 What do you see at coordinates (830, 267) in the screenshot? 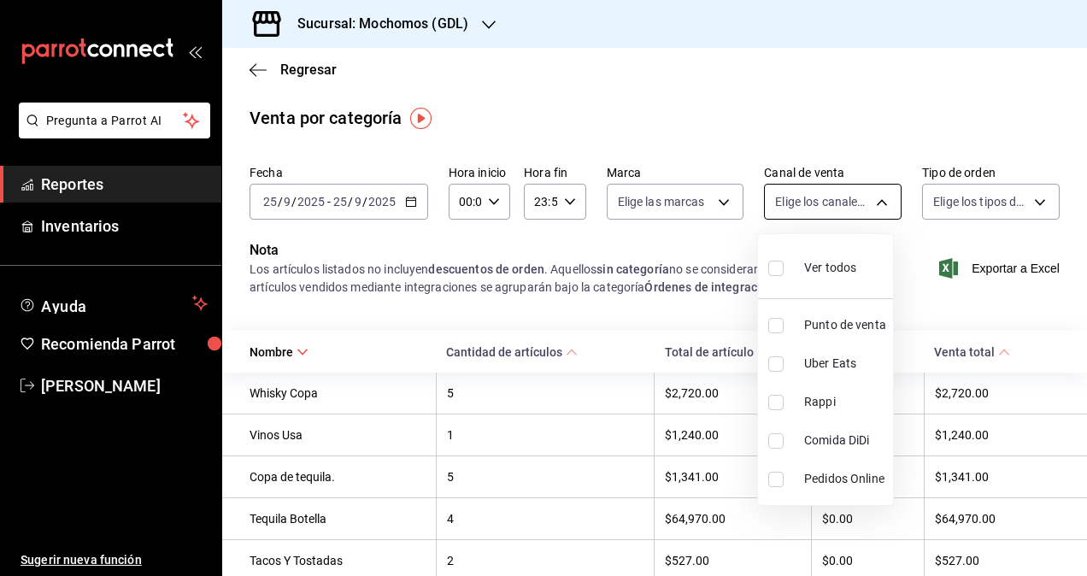
I see `span: Ver todos` at bounding box center [830, 267].